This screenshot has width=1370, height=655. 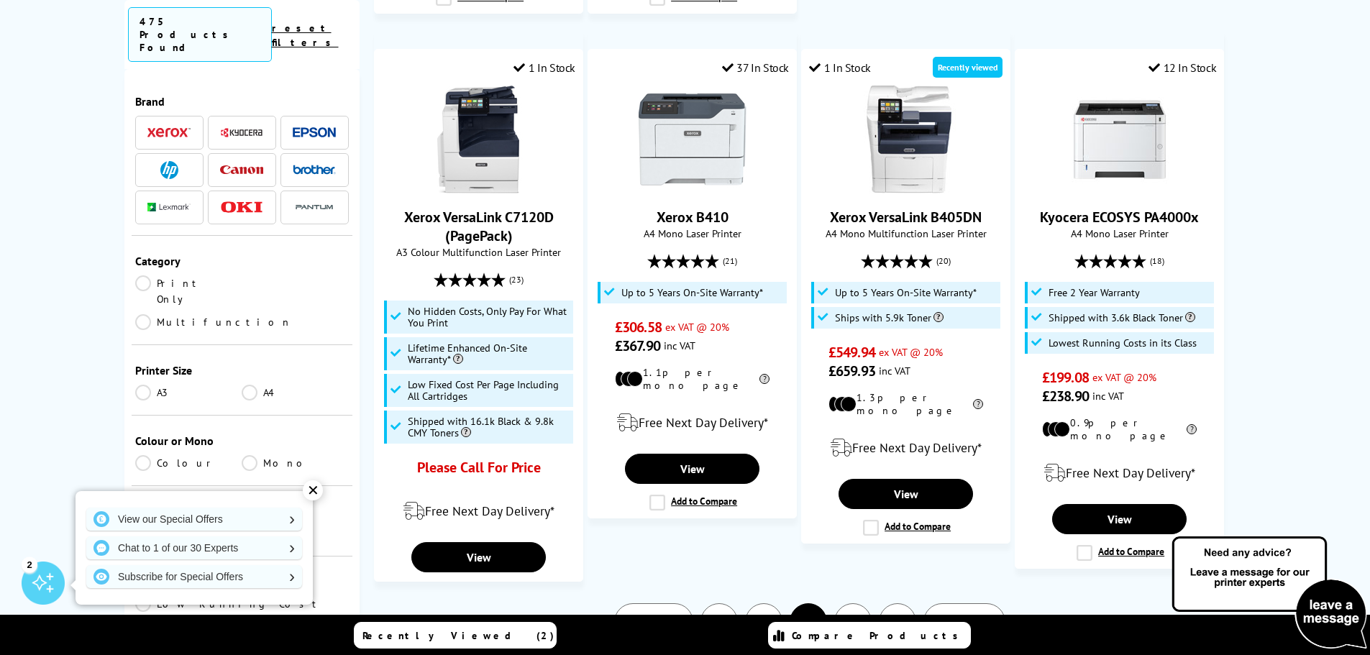 What do you see at coordinates (169, 170) in the screenshot?
I see `img: HP` at bounding box center [169, 170].